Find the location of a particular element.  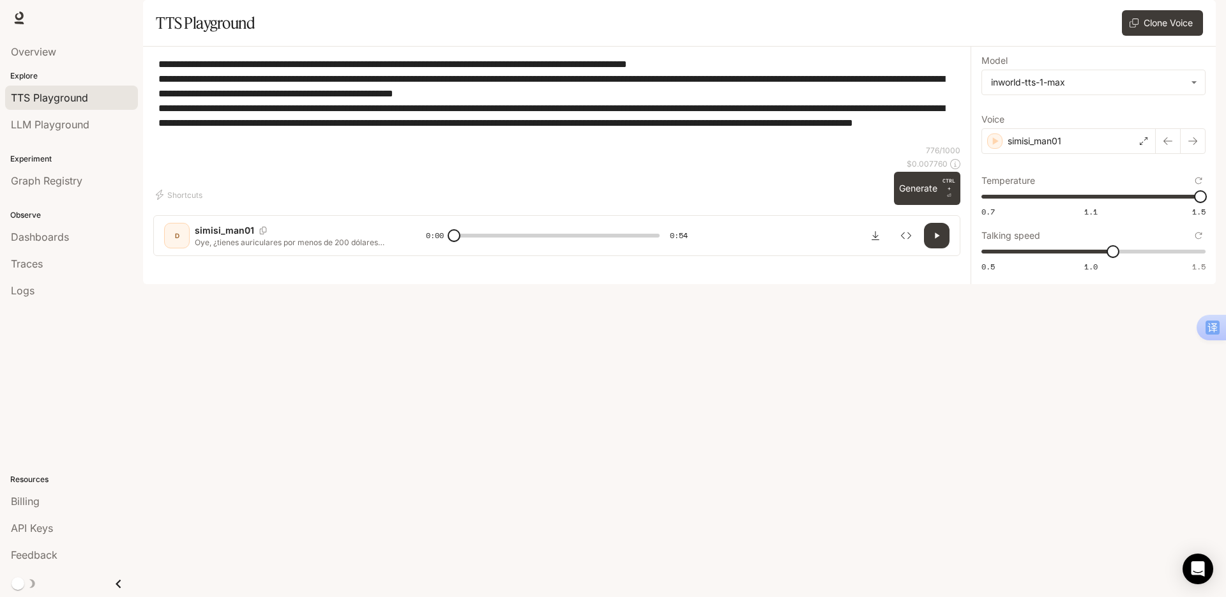

button: GenerateCTRL +⏎ is located at coordinates (927, 188).